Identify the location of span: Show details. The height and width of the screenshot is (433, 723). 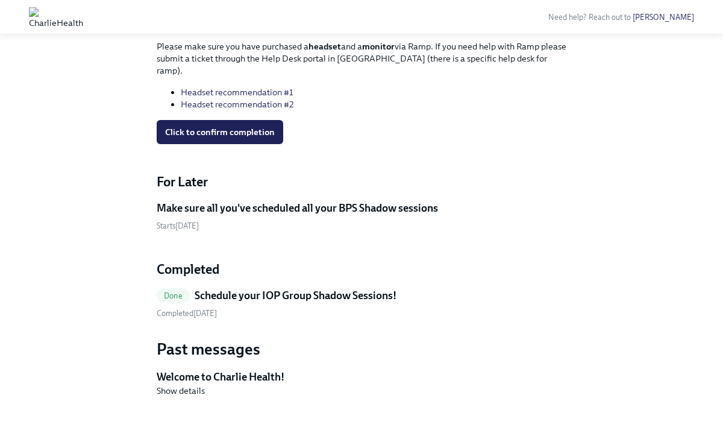
(181, 390).